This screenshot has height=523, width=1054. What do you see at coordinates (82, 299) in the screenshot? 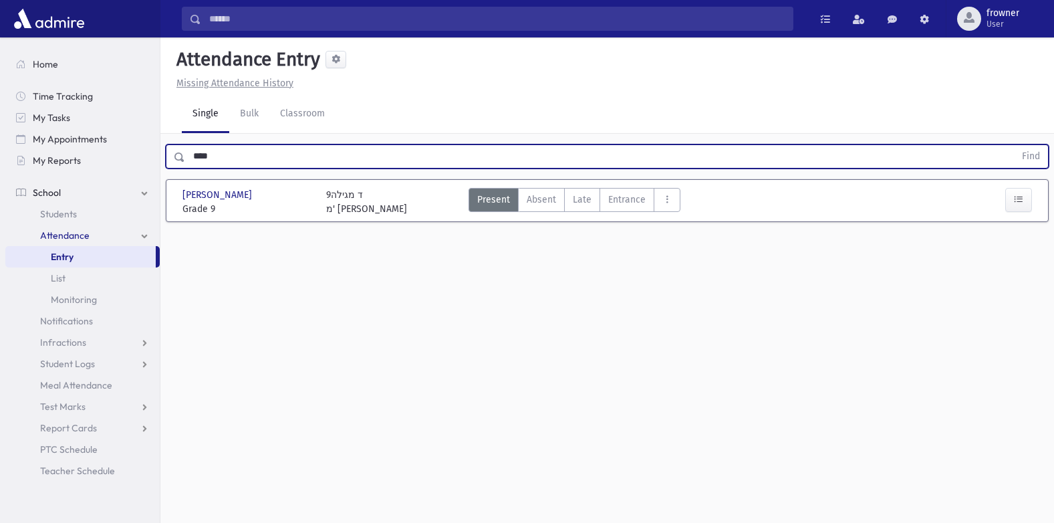
I see `a: Monitoring` at bounding box center [82, 299].